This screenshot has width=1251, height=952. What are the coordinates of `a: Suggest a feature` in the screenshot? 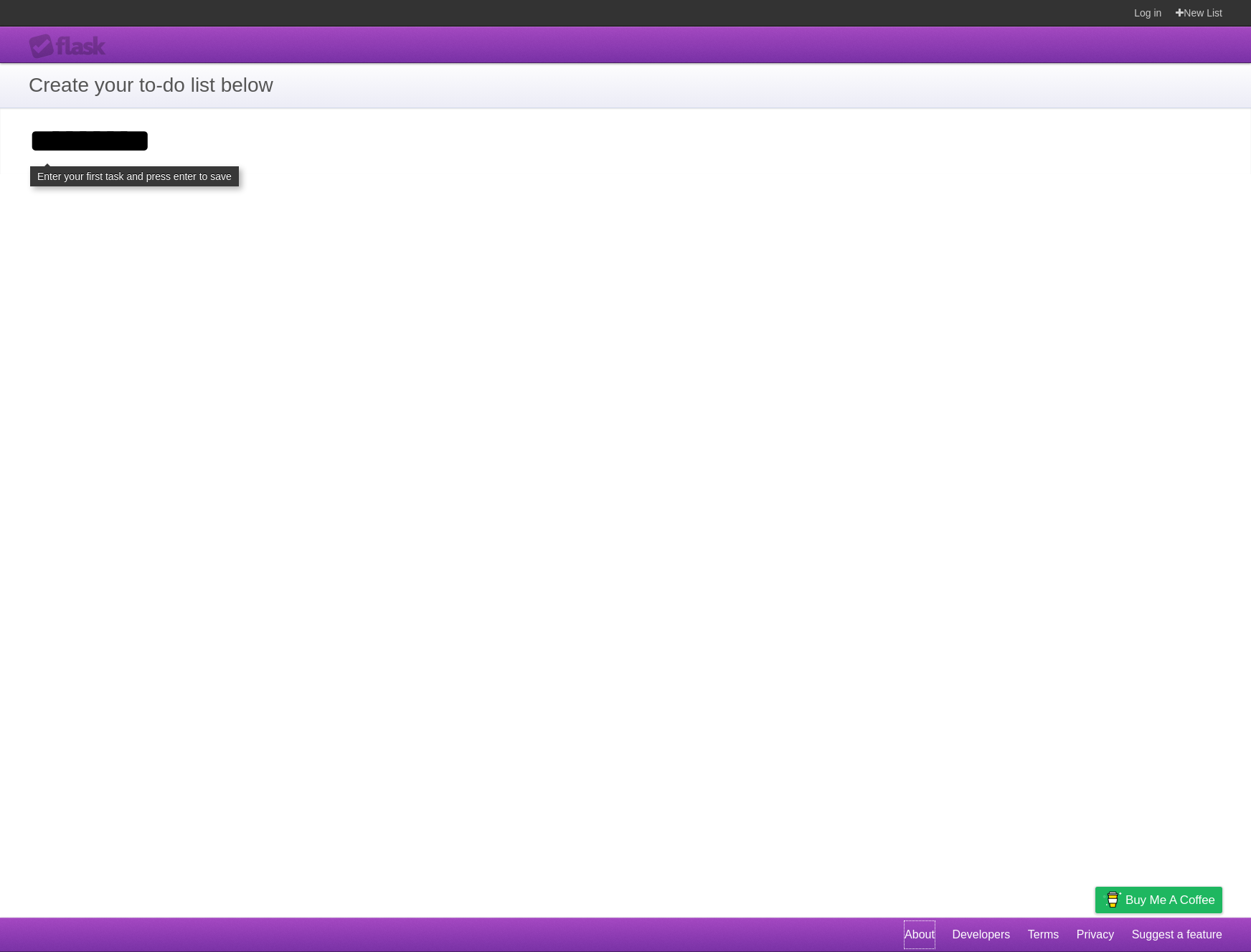 It's located at (1177, 935).